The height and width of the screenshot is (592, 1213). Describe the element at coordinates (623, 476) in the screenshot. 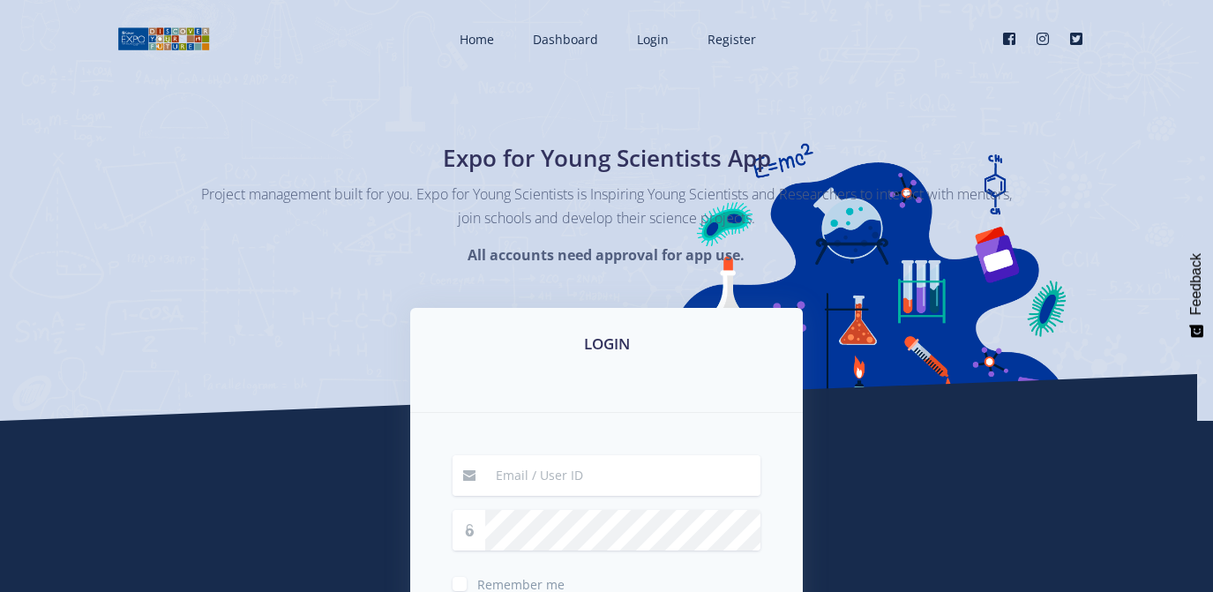

I see `input: Email / User ID` at that location.